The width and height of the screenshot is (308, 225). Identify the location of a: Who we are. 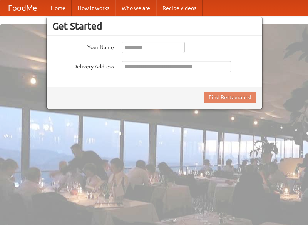
(136, 8).